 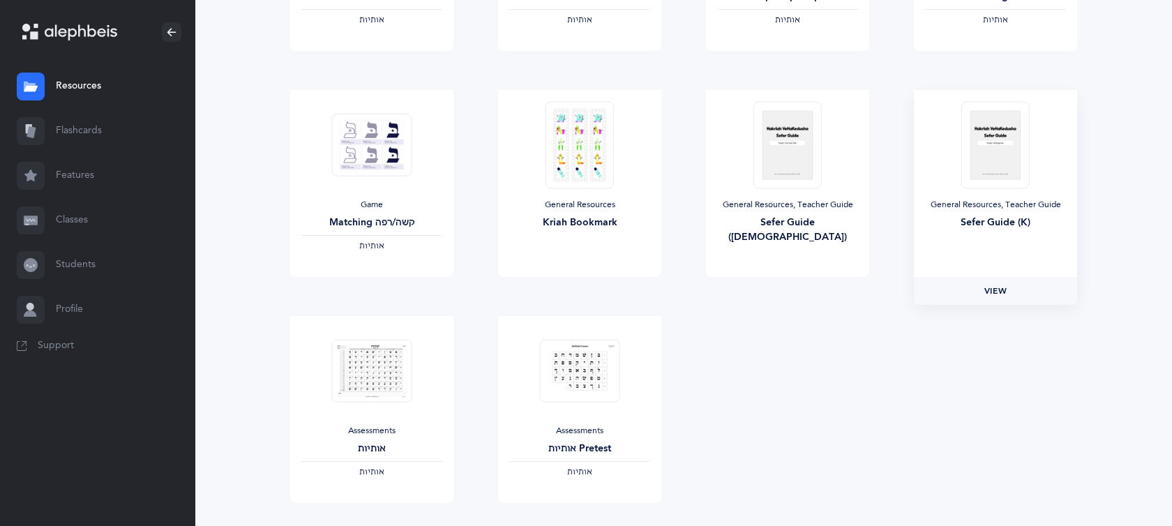 I want to click on img: Sefer_Guide_-_Purple_-_Kindergarten_thumbnail_1756877618.png, so click(x=996, y=144).